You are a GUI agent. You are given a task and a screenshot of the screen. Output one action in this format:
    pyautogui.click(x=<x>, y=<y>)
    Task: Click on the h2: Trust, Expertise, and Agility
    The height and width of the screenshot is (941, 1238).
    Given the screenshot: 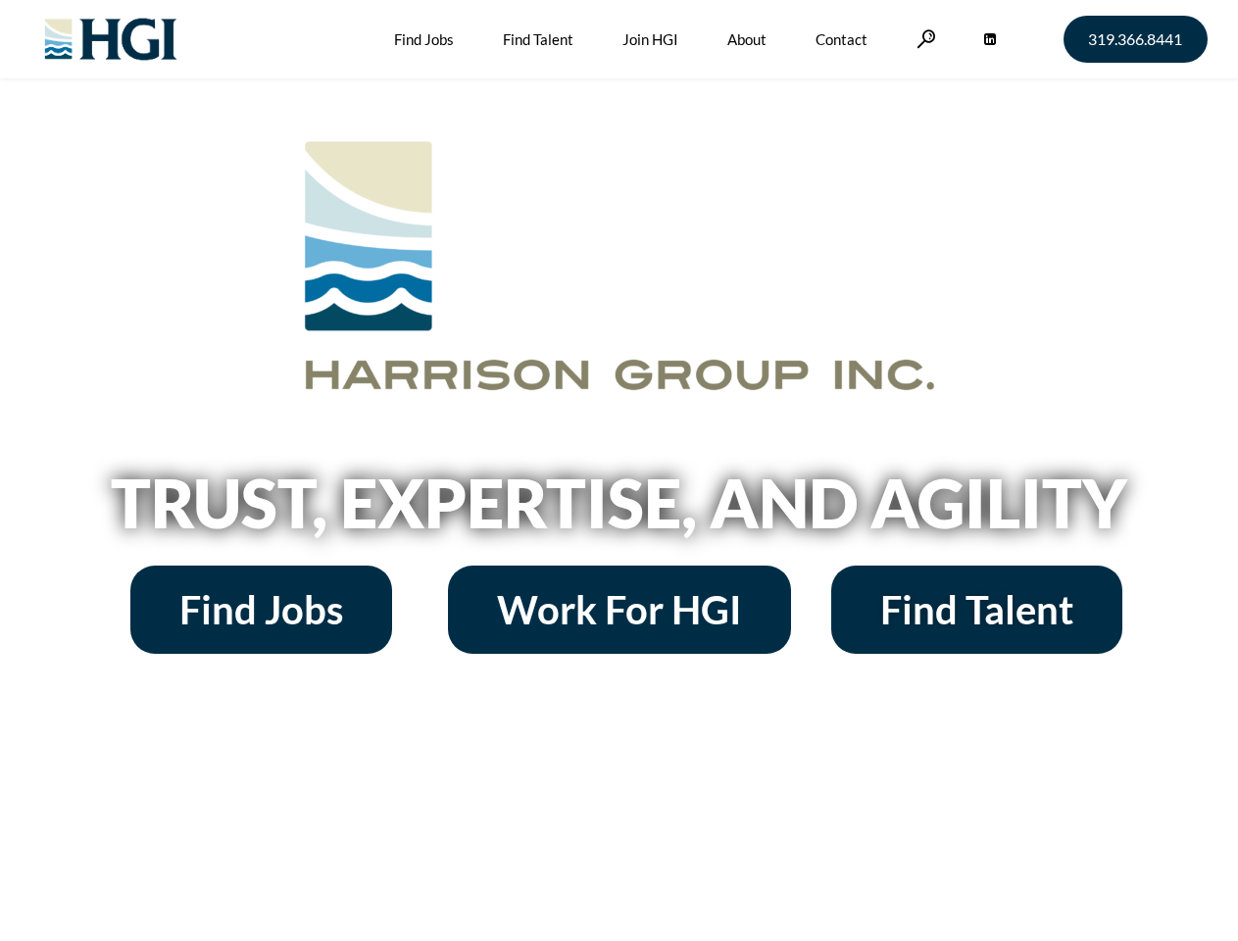 What is the action you would take?
    pyautogui.click(x=620, y=503)
    